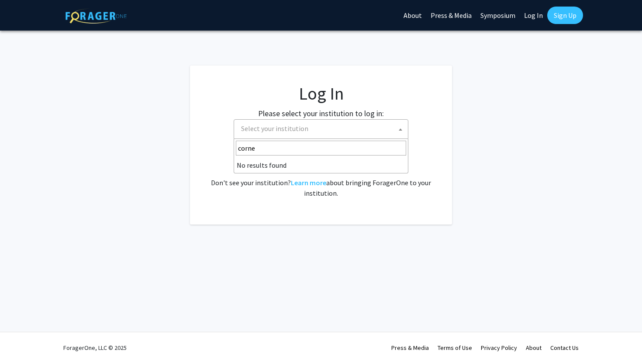 The height and width of the screenshot is (363, 642). Describe the element at coordinates (321, 113) in the screenshot. I see `label: Please select your institution to log in:` at that location.